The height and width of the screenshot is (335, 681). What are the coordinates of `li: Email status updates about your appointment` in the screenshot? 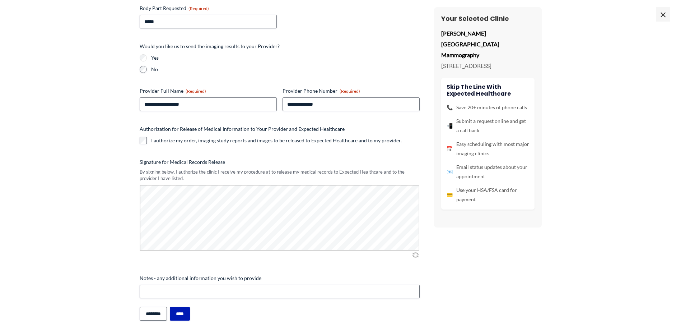 It's located at (488, 172).